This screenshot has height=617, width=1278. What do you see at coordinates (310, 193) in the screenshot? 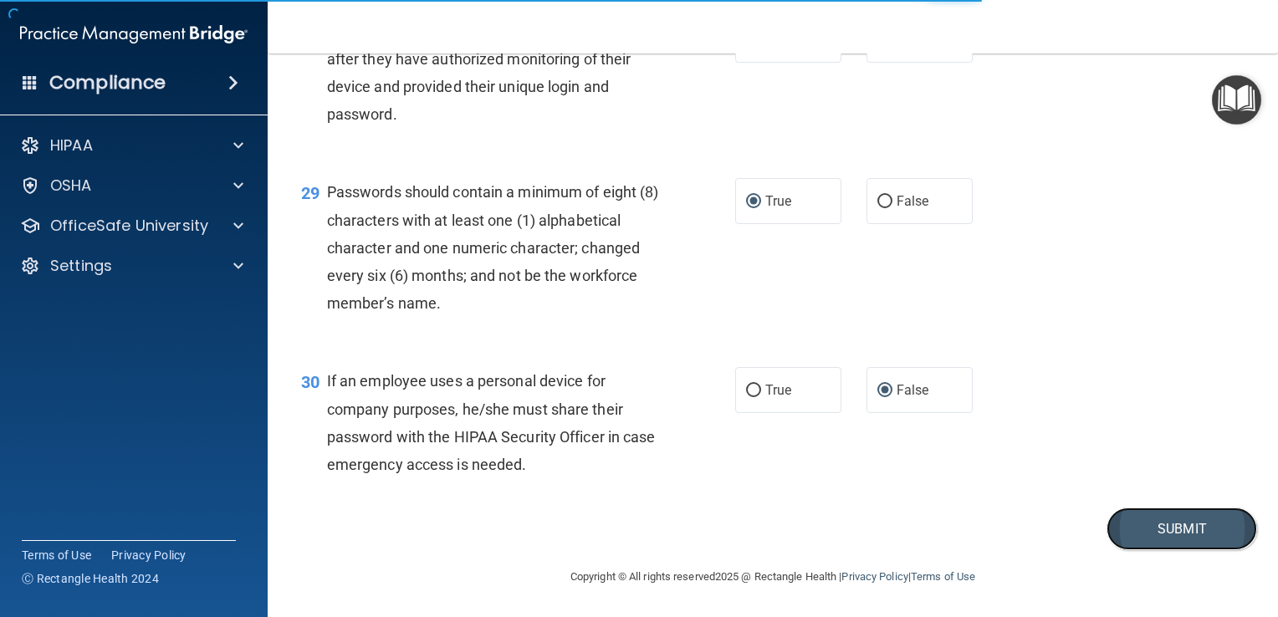
I see `span: 29` at bounding box center [310, 193].